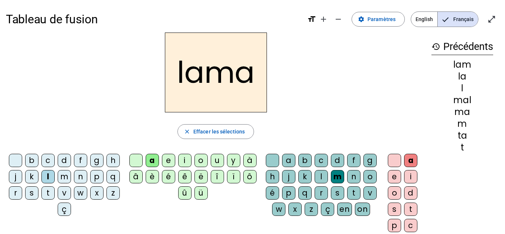 The width and height of the screenshot is (505, 234). What do you see at coordinates (424, 19) in the screenshot?
I see `span: English` at bounding box center [424, 19].